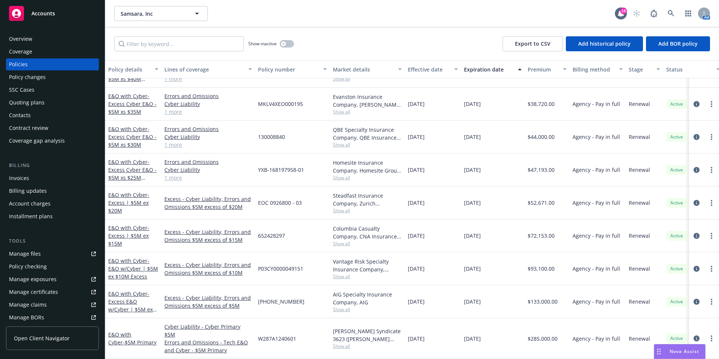 Image resolution: width=719 pixels, height=359 pixels. Describe the element at coordinates (208, 170) in the screenshot. I see `a: Cyber Liability` at that location.